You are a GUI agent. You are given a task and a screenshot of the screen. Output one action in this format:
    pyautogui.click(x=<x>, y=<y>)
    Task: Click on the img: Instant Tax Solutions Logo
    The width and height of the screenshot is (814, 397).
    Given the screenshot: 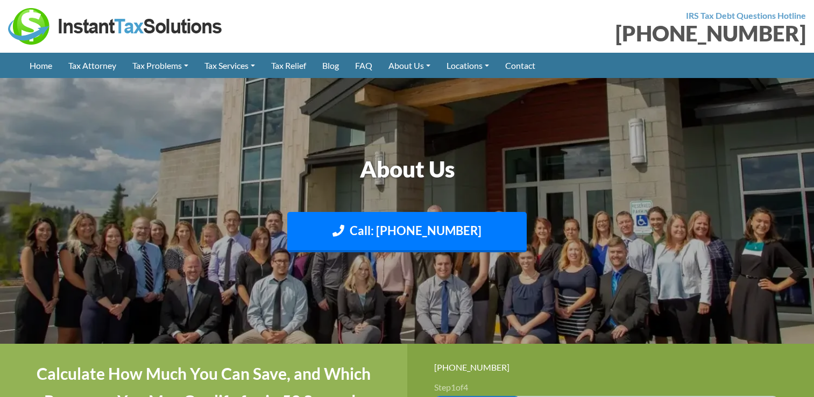 What is the action you would take?
    pyautogui.click(x=116, y=26)
    